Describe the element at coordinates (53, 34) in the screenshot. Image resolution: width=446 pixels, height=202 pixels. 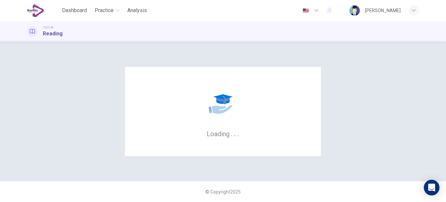
I see `h1: Reading` at that location.